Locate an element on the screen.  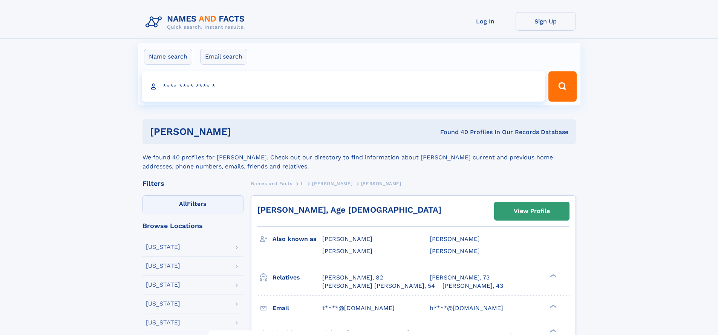
a: View Profile is located at coordinates (532, 211).